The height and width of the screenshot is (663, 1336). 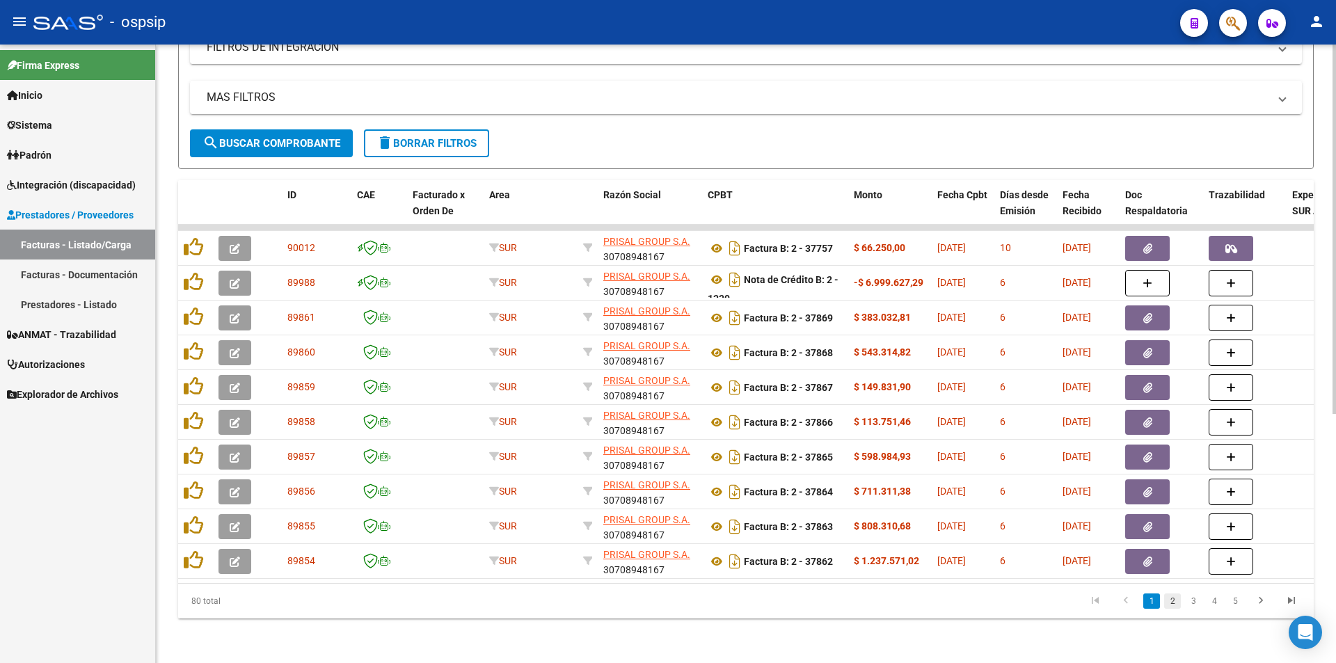 What do you see at coordinates (868, 195) in the screenshot?
I see `span: Monto` at bounding box center [868, 195].